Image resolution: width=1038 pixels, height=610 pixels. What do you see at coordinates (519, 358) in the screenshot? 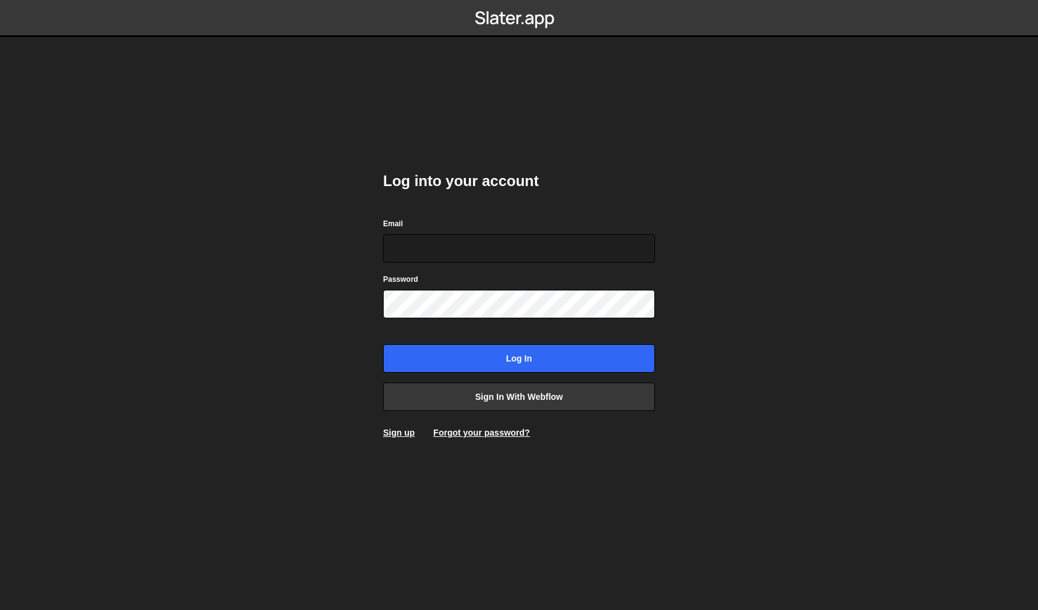
I see `input: Log in` at bounding box center [519, 358].